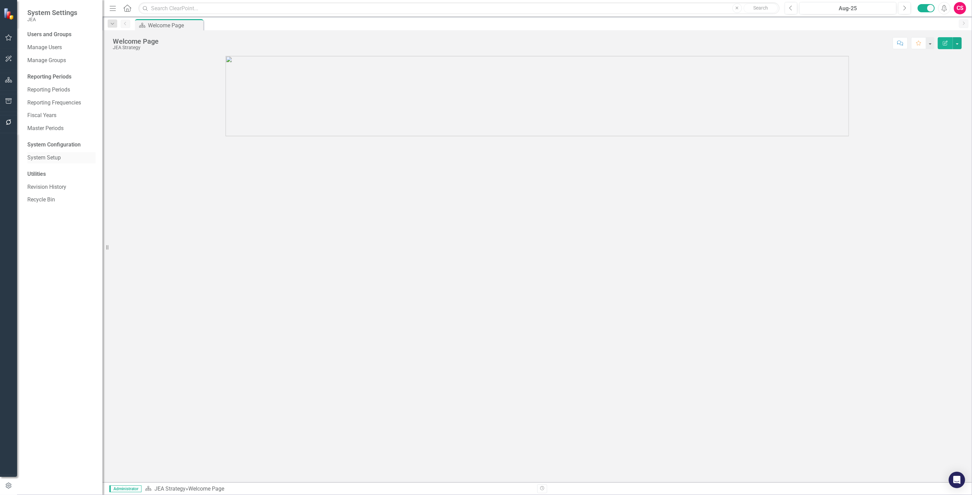  What do you see at coordinates (848, 9) in the screenshot?
I see `div: Aug-25` at bounding box center [848, 9].